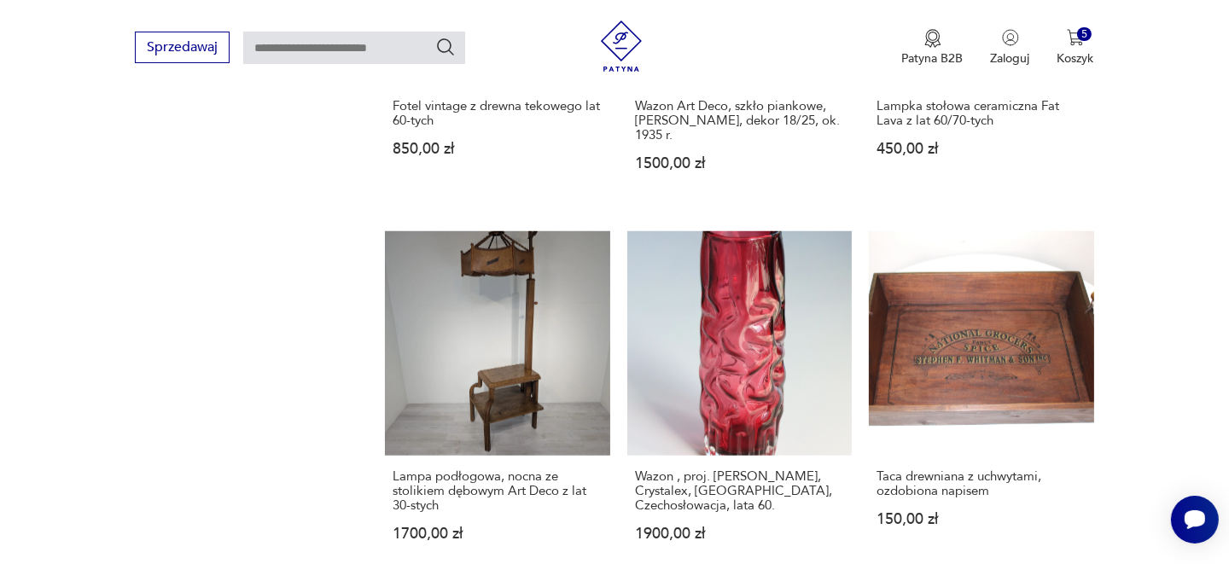 Image resolution: width=1229 pixels, height=564 pixels. What do you see at coordinates (621, 46) in the screenshot?
I see `img: Patyna - sklep z meblami i dekoracjami vintage` at bounding box center [621, 46].